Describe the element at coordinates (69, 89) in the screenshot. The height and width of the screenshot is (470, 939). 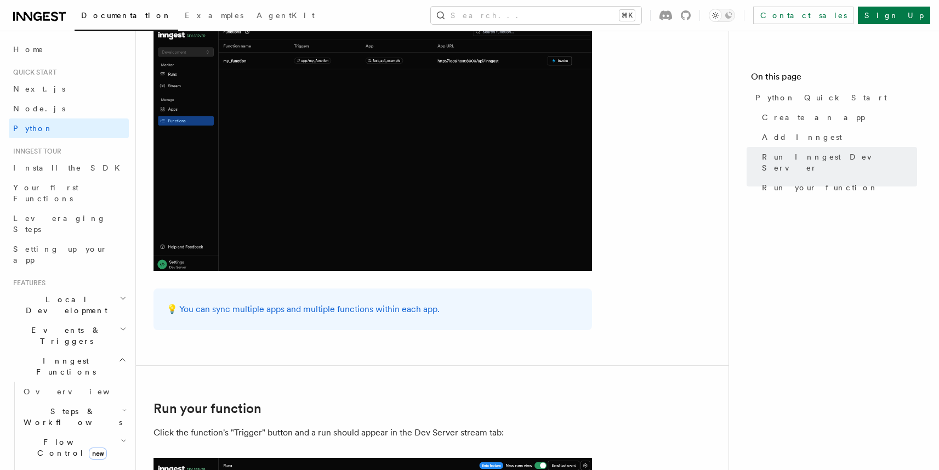
I see `a: Next.js` at that location.